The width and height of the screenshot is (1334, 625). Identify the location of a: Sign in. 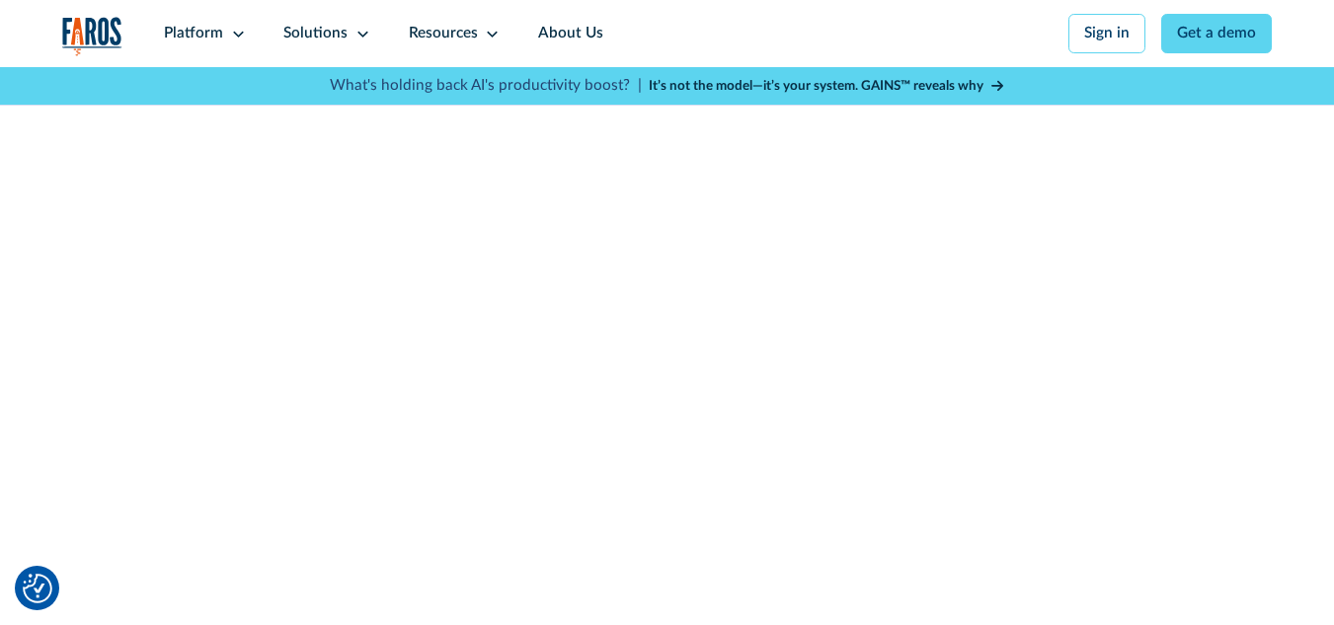
(1107, 34).